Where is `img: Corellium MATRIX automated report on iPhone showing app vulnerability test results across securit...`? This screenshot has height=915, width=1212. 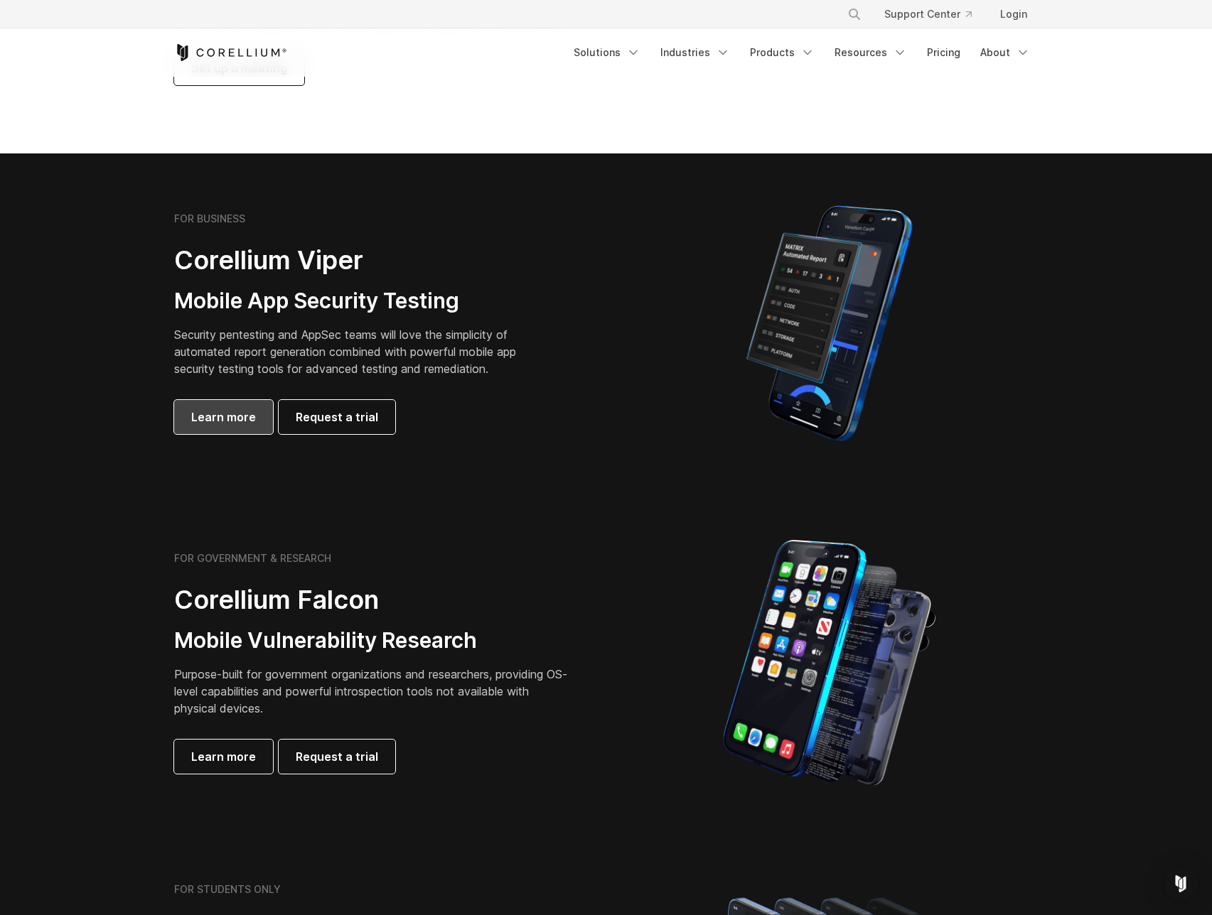
img: Corellium MATRIX automated report on iPhone showing app vulnerability test results across securit... is located at coordinates (829, 323).